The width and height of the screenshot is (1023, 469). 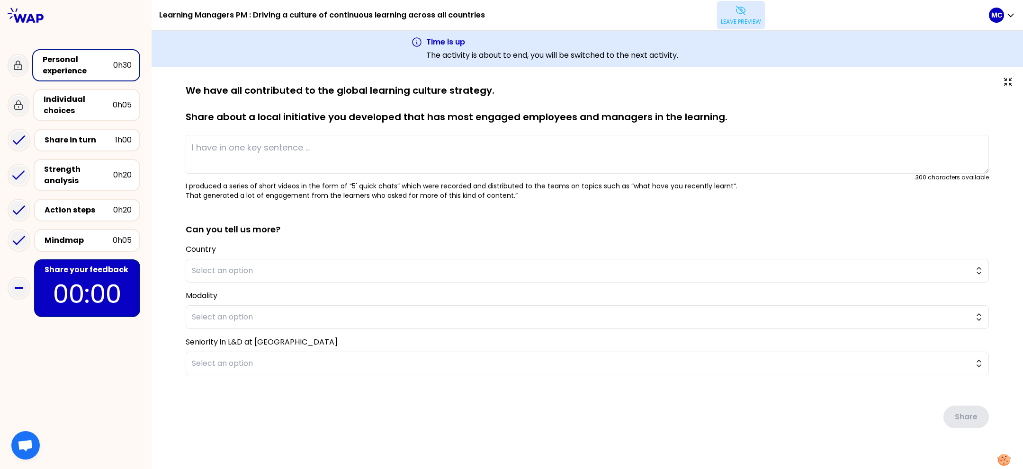 I want to click on a: Ouvrir le chat, so click(x=26, y=446).